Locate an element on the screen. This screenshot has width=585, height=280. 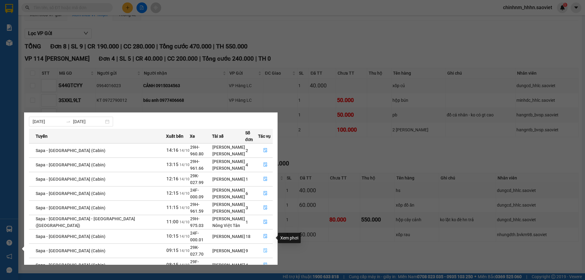
span: 24F-000.09 is located at coordinates (197, 194).